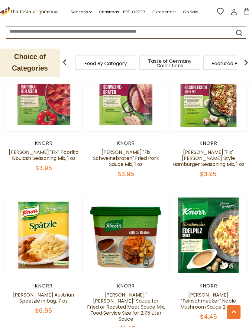  What do you see at coordinates (208, 317) in the screenshot?
I see `span: $4.45` at bounding box center [208, 317].